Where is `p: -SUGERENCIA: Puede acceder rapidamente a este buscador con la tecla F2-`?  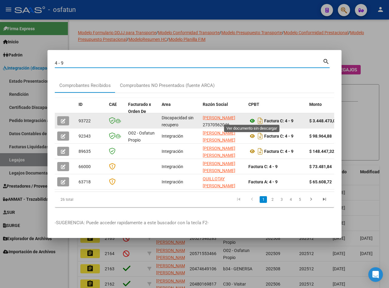 p: -SUGERENCIA: Puede acceder rapidamente a este buscador con la tecla F2- is located at coordinates (195, 222).